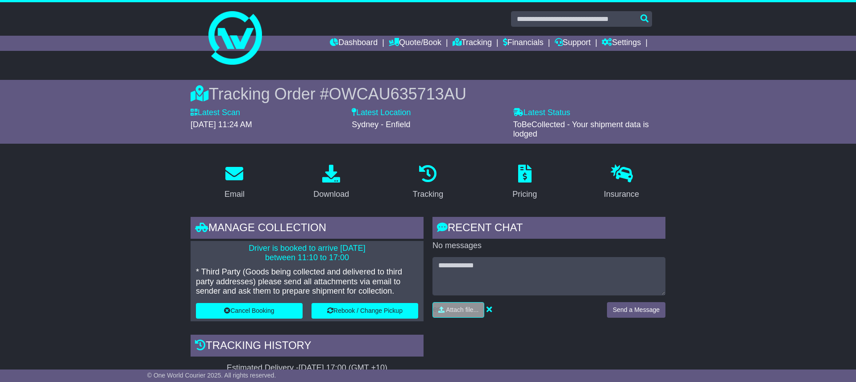 The image size is (856, 382). Describe the element at coordinates (365, 311) in the screenshot. I see `button: Rebook / Change Pickup` at that location.